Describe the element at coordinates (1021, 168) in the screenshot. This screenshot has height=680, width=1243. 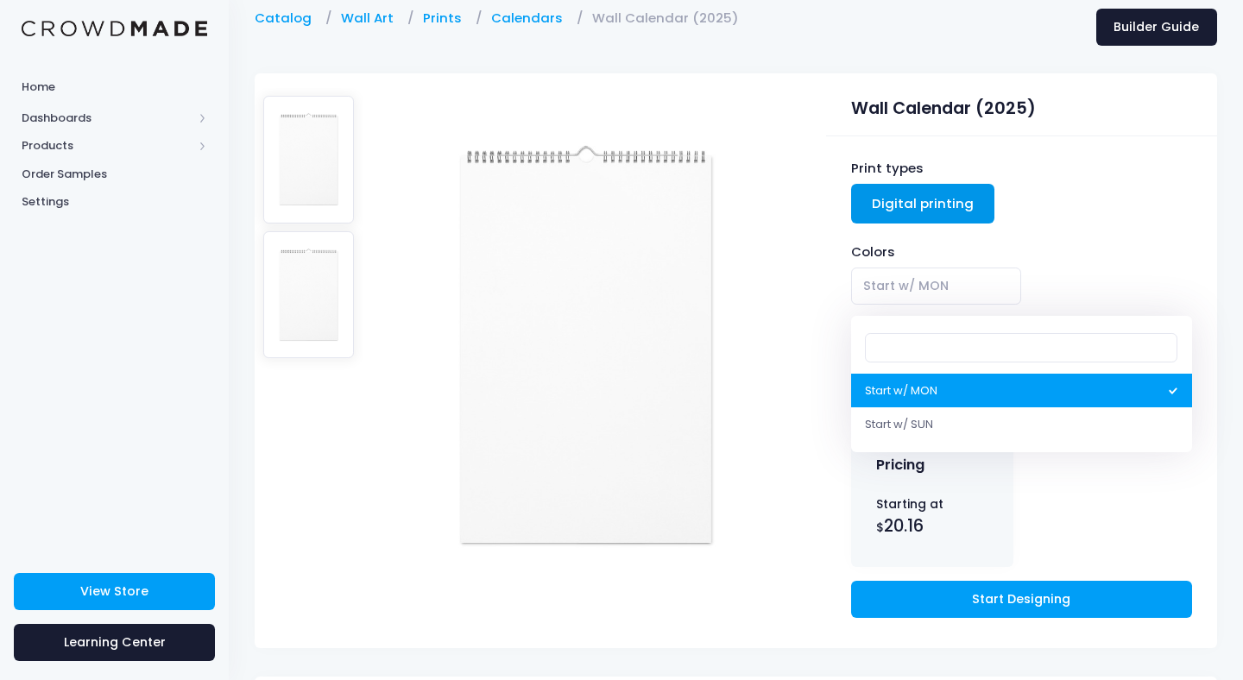
I see `div: Print types` at that location.